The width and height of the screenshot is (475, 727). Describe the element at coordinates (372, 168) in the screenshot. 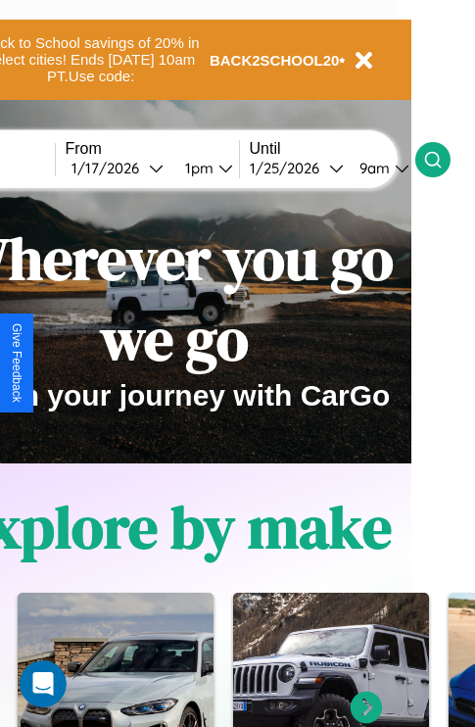

I see `div: 9am` at that location.